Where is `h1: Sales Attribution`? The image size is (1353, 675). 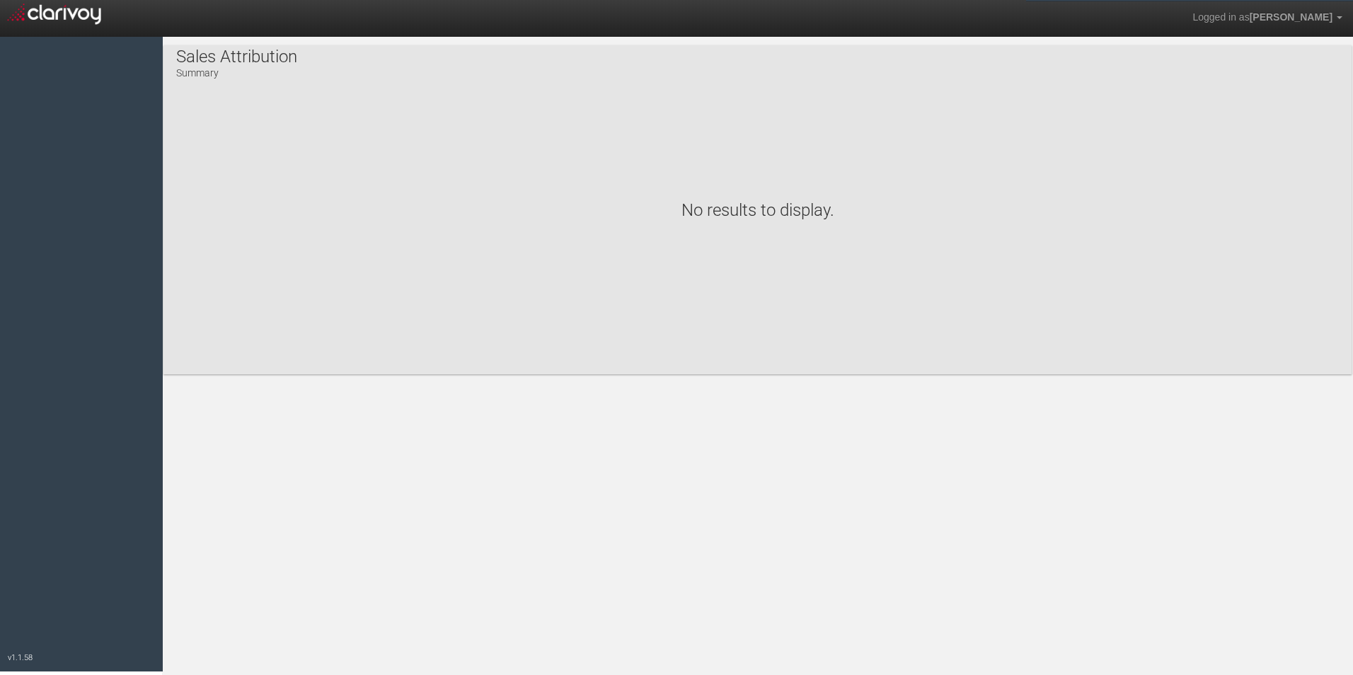 h1: Sales Attribution is located at coordinates (236, 57).